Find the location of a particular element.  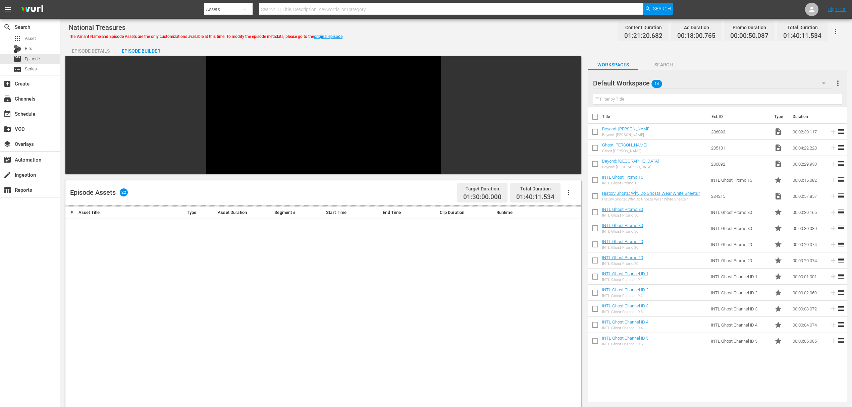

span: 01:30:00.000 is located at coordinates (482, 197).